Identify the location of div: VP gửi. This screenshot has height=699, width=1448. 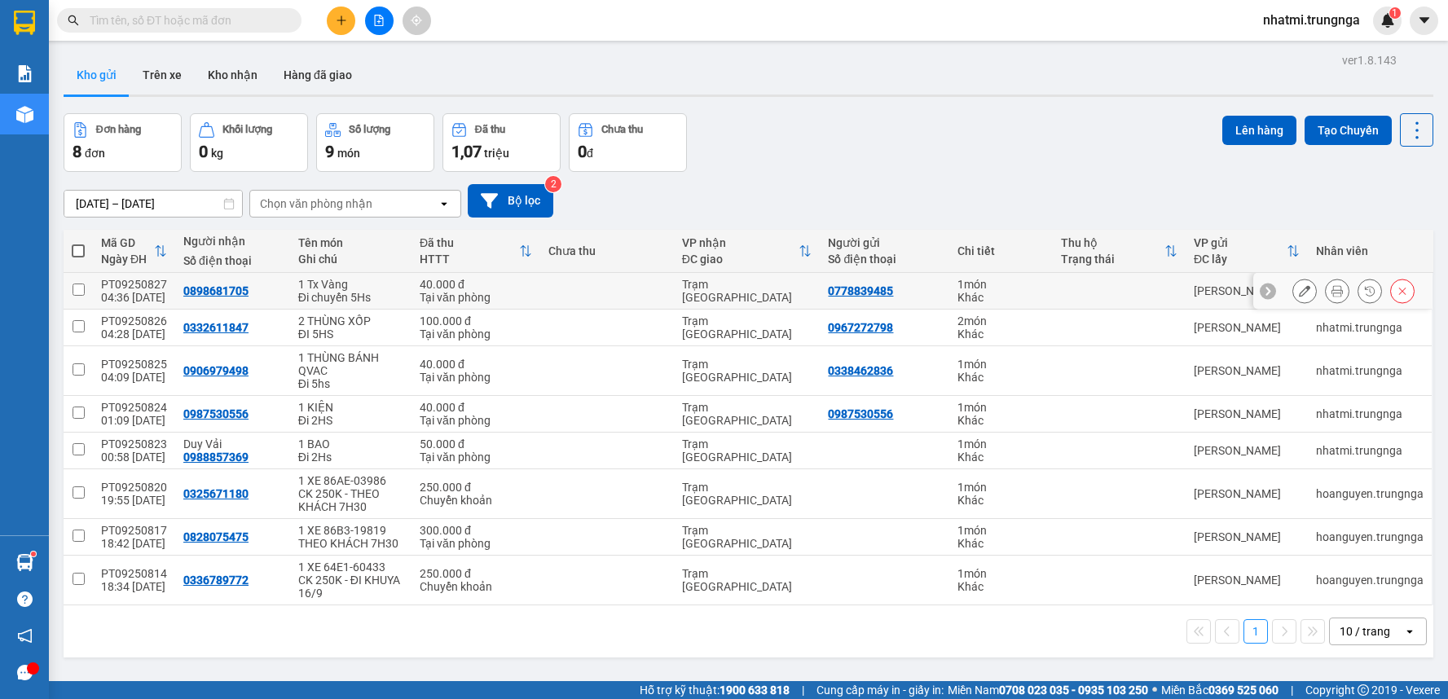
(1240, 243).